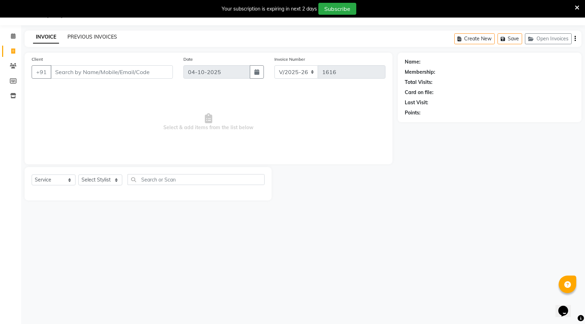 This screenshot has height=324, width=585. I want to click on div: Total Visits:, so click(419, 82).